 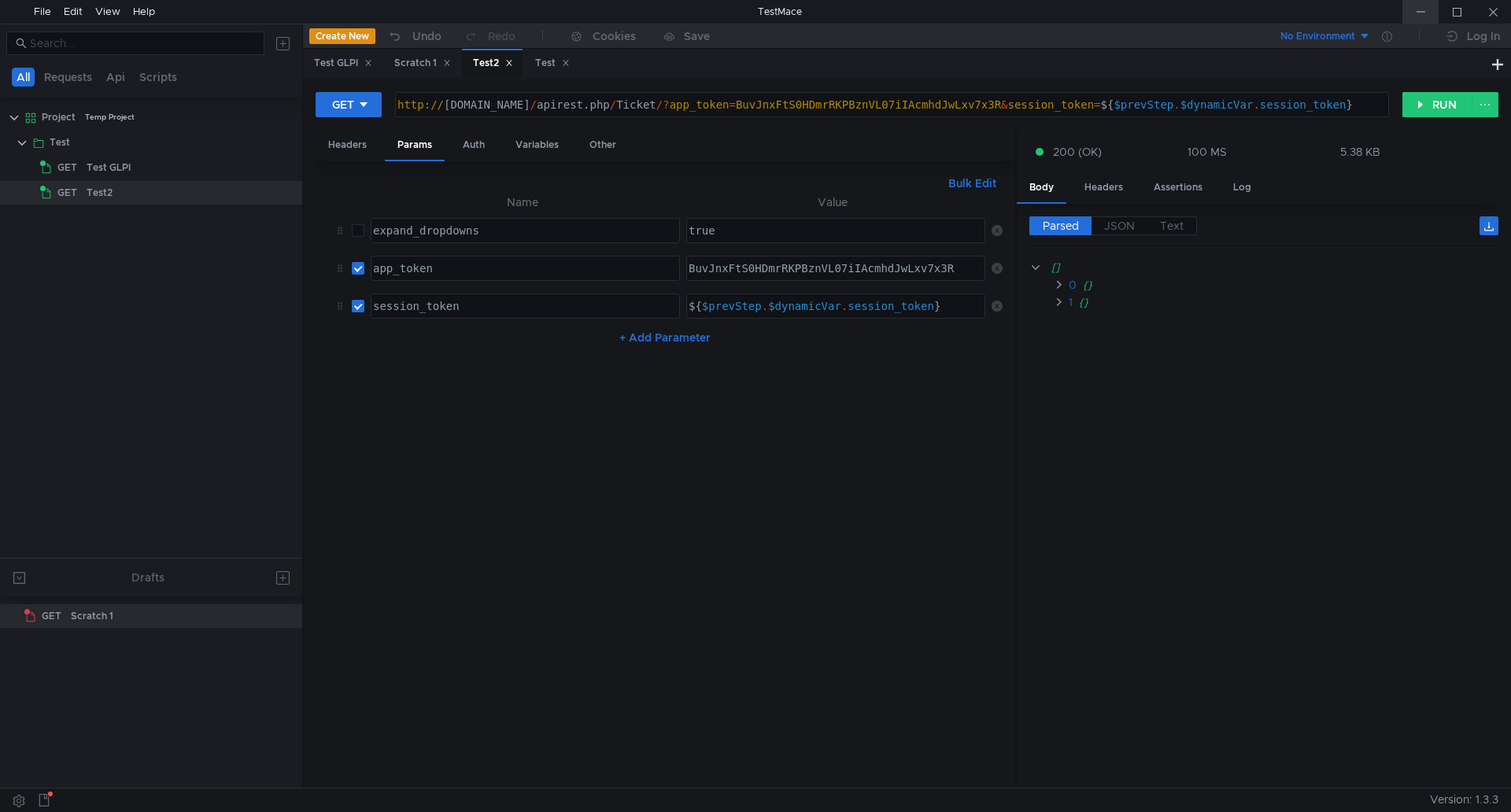 I want to click on div: Other, so click(x=603, y=144).